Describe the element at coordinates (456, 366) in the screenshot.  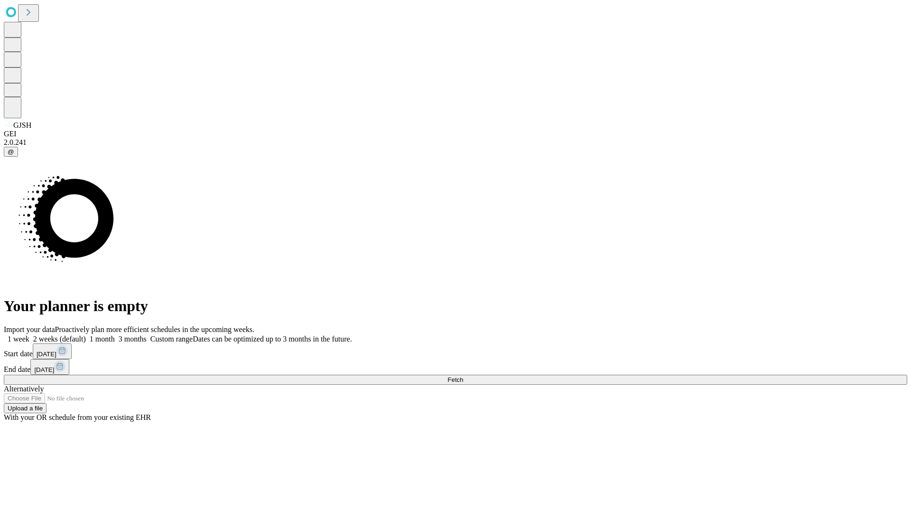
I see `div: End date` at that location.